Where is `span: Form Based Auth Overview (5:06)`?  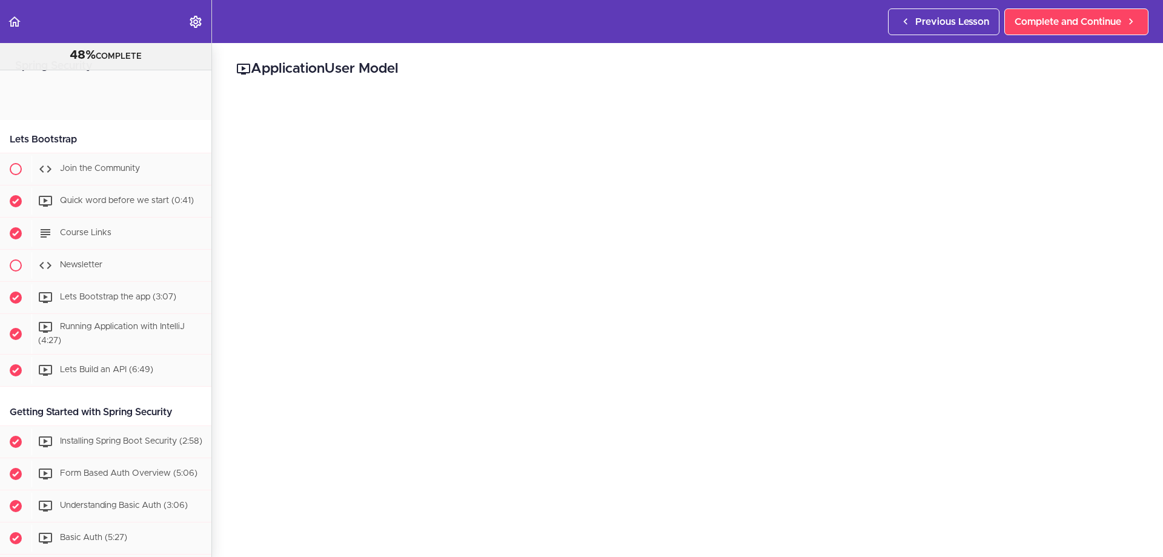
span: Form Based Auth Overview (5:06) is located at coordinates (128, 473).